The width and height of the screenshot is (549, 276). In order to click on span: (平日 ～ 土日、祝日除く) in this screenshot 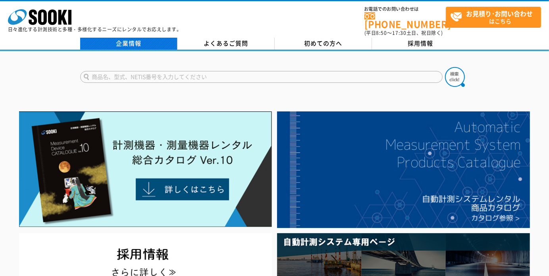, I will do `click(404, 33)`.